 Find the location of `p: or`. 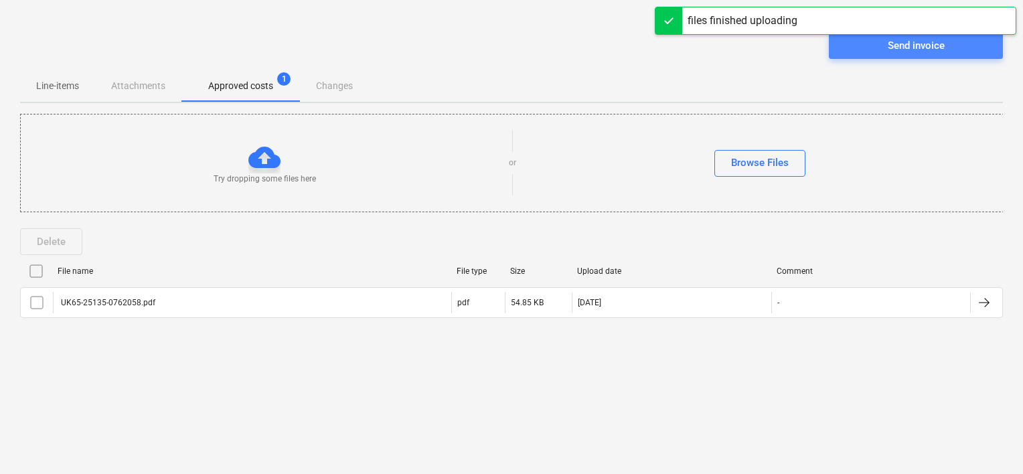

p: or is located at coordinates (512, 163).